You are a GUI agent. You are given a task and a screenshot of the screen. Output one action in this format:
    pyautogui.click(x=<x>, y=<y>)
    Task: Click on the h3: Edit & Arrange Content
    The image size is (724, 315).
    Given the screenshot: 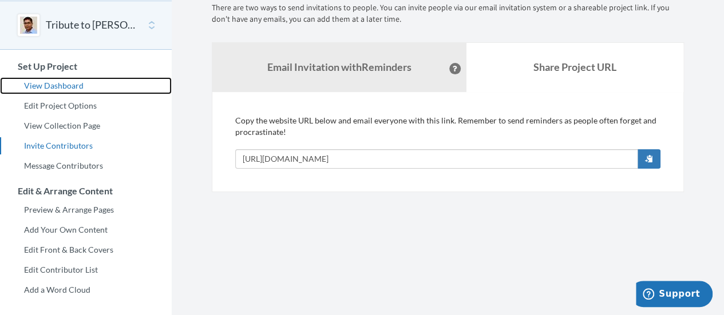 What is the action you would take?
    pyautogui.click(x=86, y=191)
    